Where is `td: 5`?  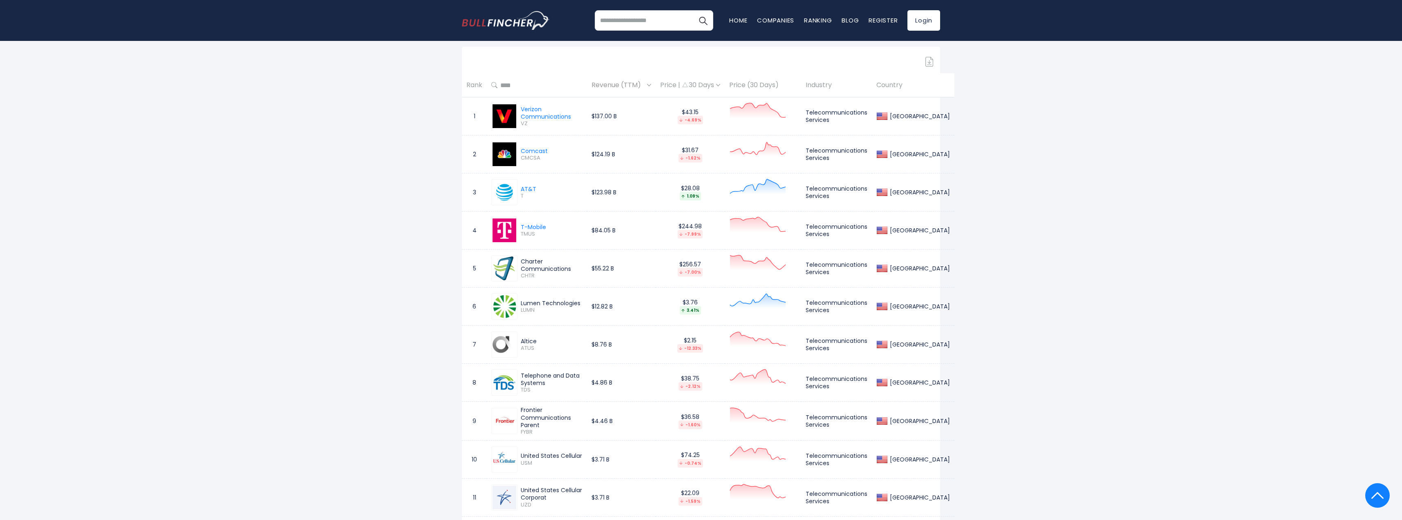
td: 5 is located at coordinates (474, 268).